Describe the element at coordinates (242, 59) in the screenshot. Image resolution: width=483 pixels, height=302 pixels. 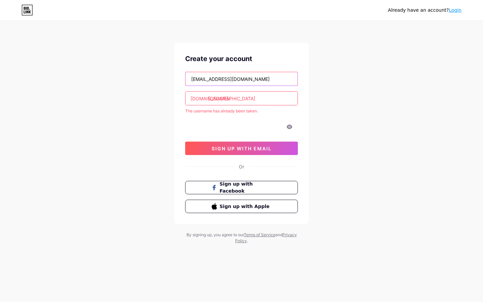
I see `div: Create your account` at that location.